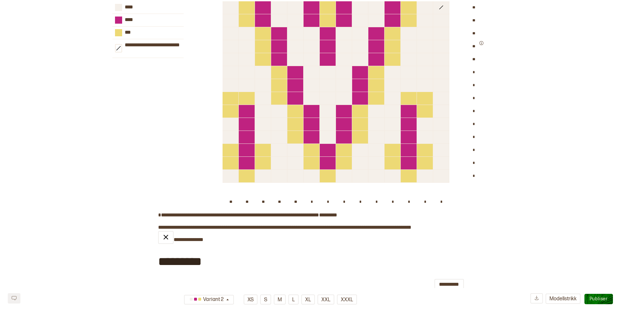 This screenshot has height=311, width=622. Describe the element at coordinates (599, 299) in the screenshot. I see `span: Publiser` at that location.